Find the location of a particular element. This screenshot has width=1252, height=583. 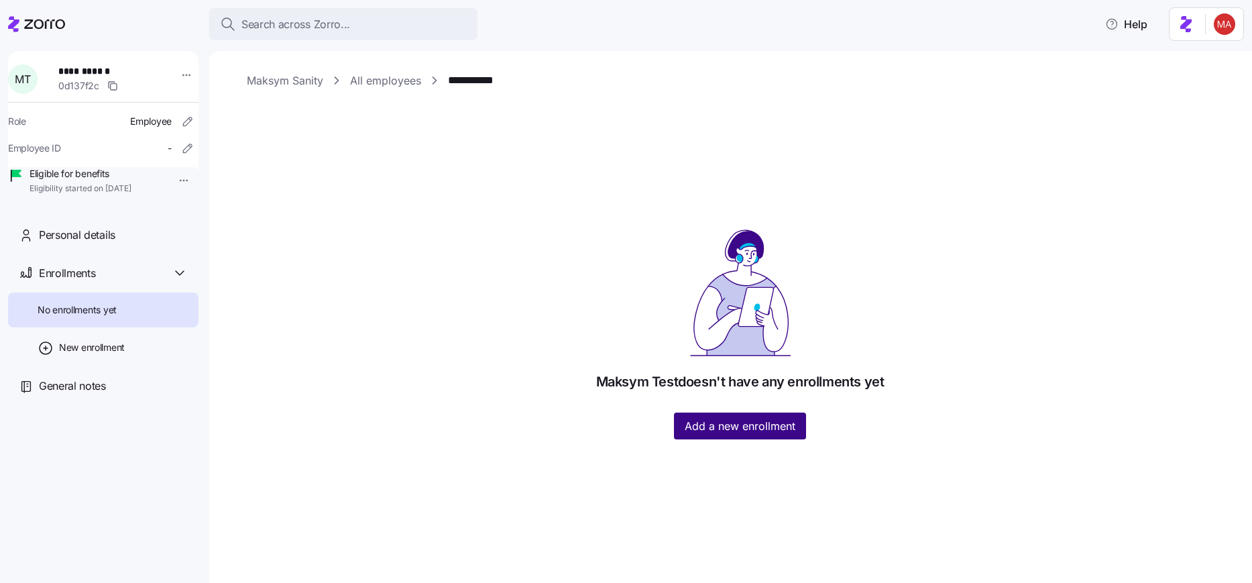

span: Help is located at coordinates (1126, 24).